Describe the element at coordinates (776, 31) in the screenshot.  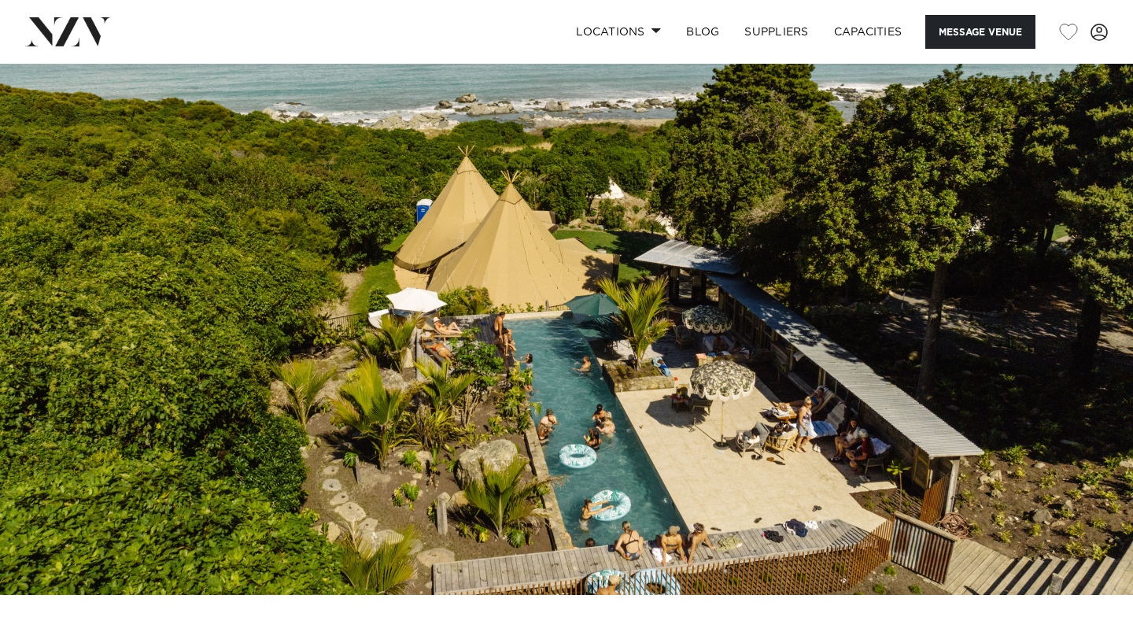
I see `a: SUPPLIERS` at that location.